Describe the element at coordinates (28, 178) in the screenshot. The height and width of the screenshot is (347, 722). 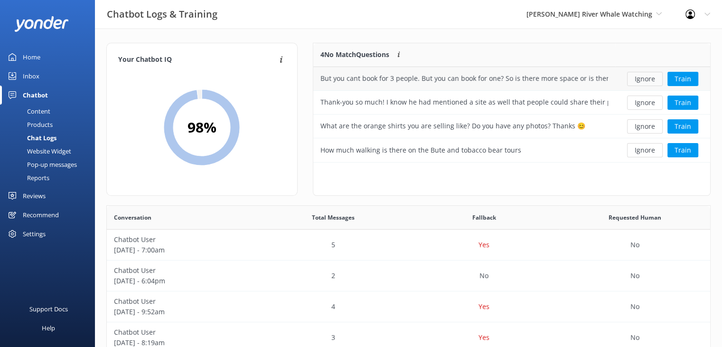
I see `div: Reports` at that location.